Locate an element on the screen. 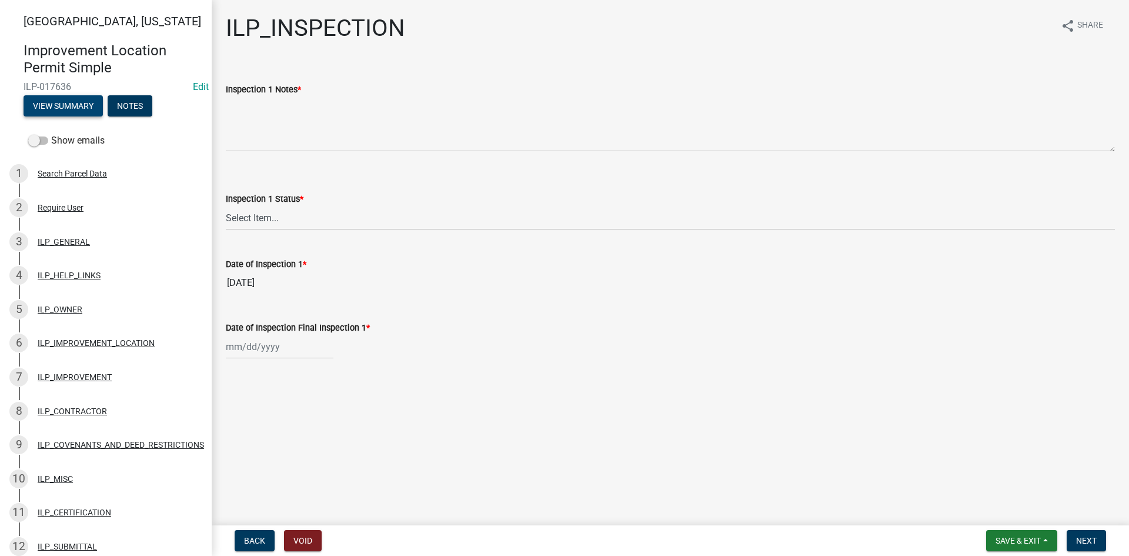  div: Search Parcel Data is located at coordinates (72, 174).